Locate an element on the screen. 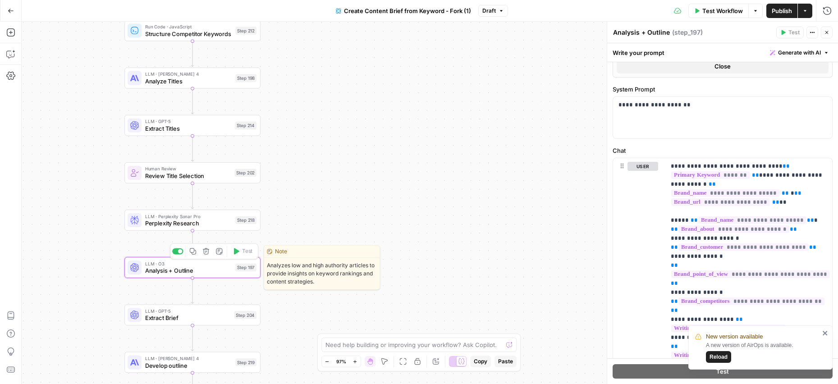 The height and width of the screenshot is (384, 838). span: Paste is located at coordinates (505, 362).